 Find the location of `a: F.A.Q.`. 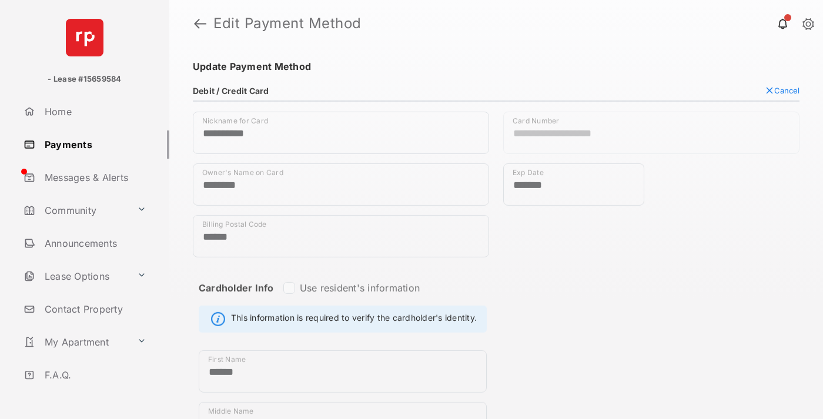

a: F.A.Q. is located at coordinates (94, 375).